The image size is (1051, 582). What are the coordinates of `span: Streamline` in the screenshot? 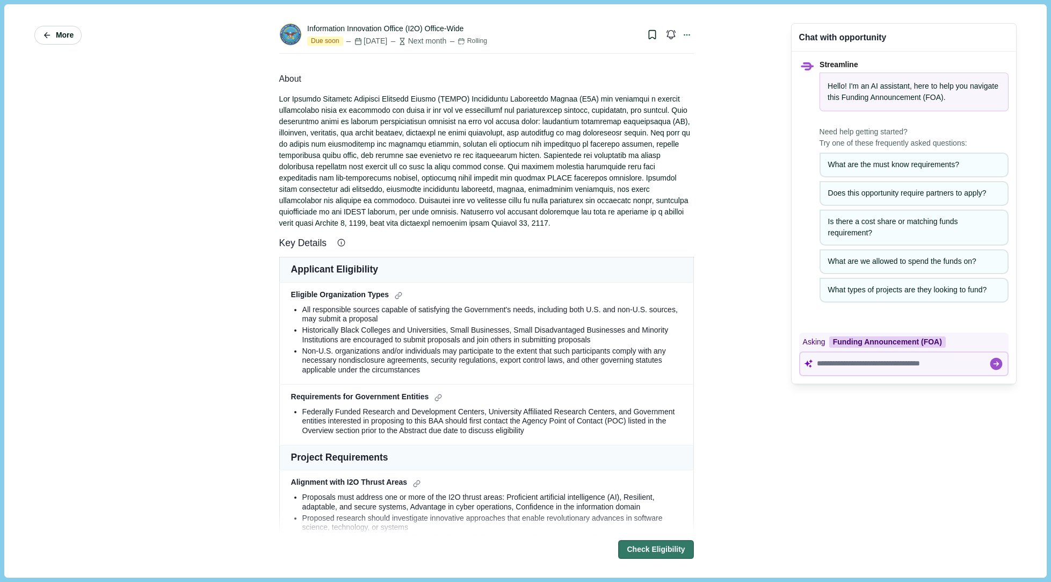 It's located at (839, 64).